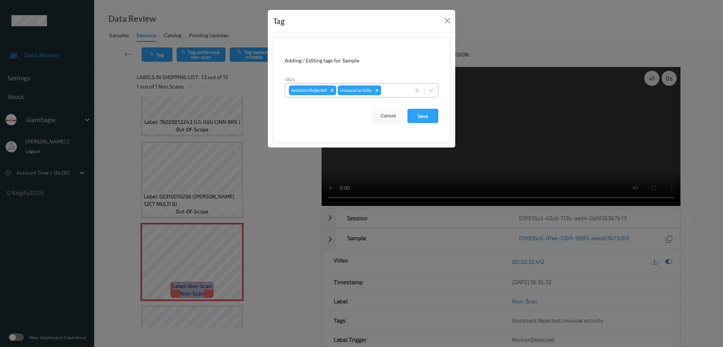 The height and width of the screenshot is (347, 723). I want to click on div: Tag, so click(278, 21).